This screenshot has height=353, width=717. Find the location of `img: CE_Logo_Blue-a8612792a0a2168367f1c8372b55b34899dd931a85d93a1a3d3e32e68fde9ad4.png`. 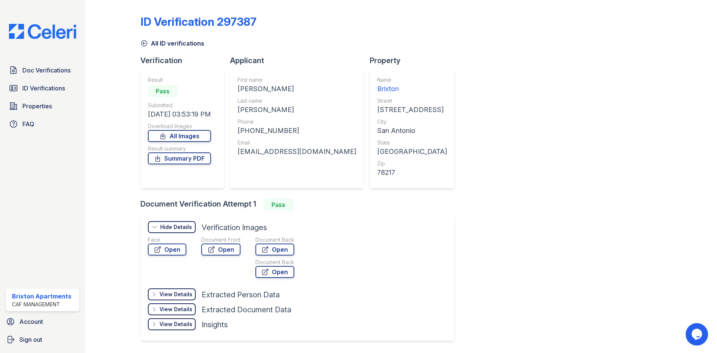

img: CE_Logo_Blue-a8612792a0a2168367f1c8372b55b34899dd931a85d93a1a3d3e32e68fde9ad4.png is located at coordinates (43, 31).